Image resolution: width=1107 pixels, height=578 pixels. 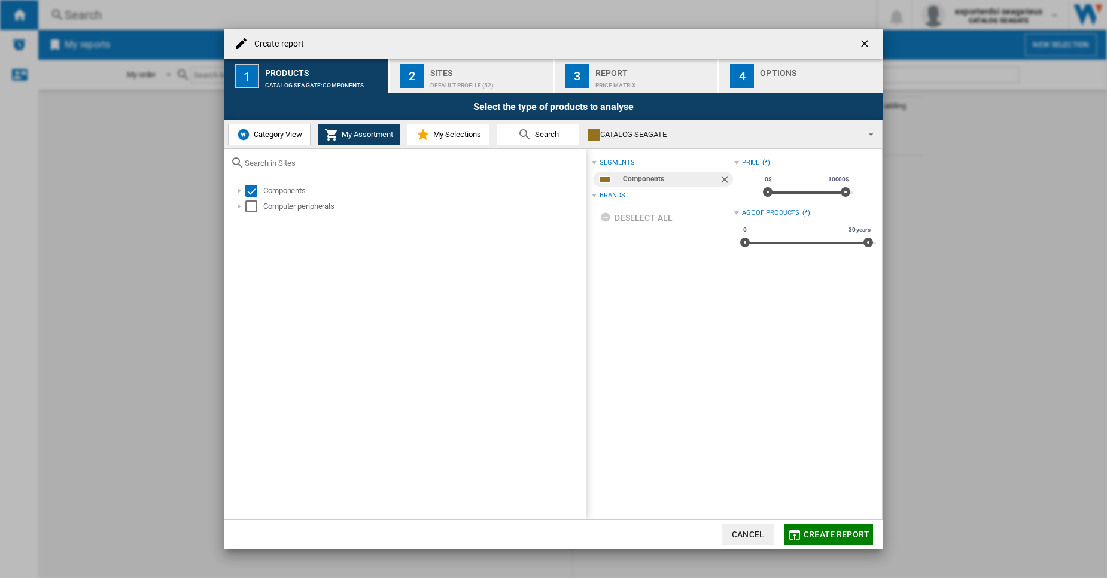 I want to click on span: 30 years, so click(x=859, y=230).